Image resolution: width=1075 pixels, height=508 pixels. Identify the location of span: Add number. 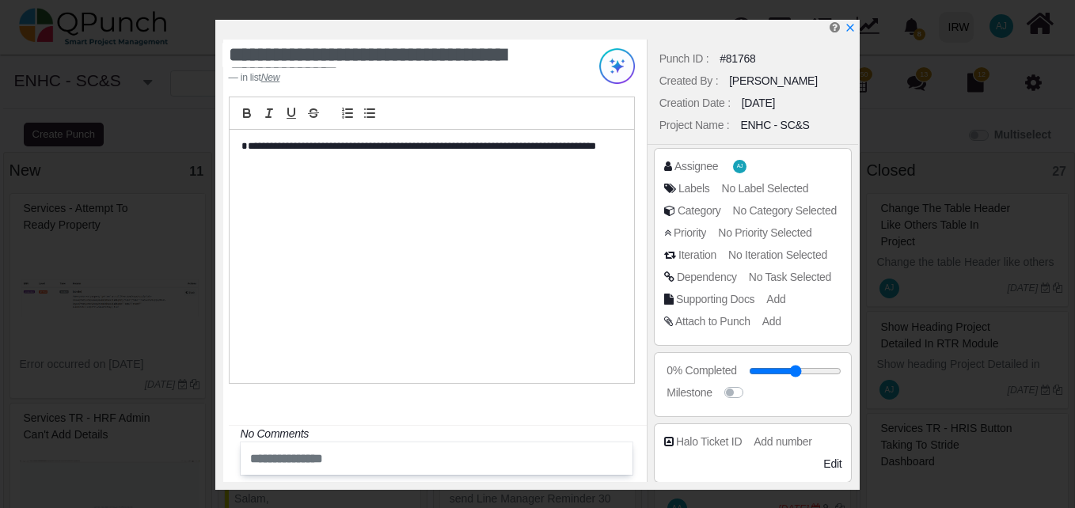
(782, 442).